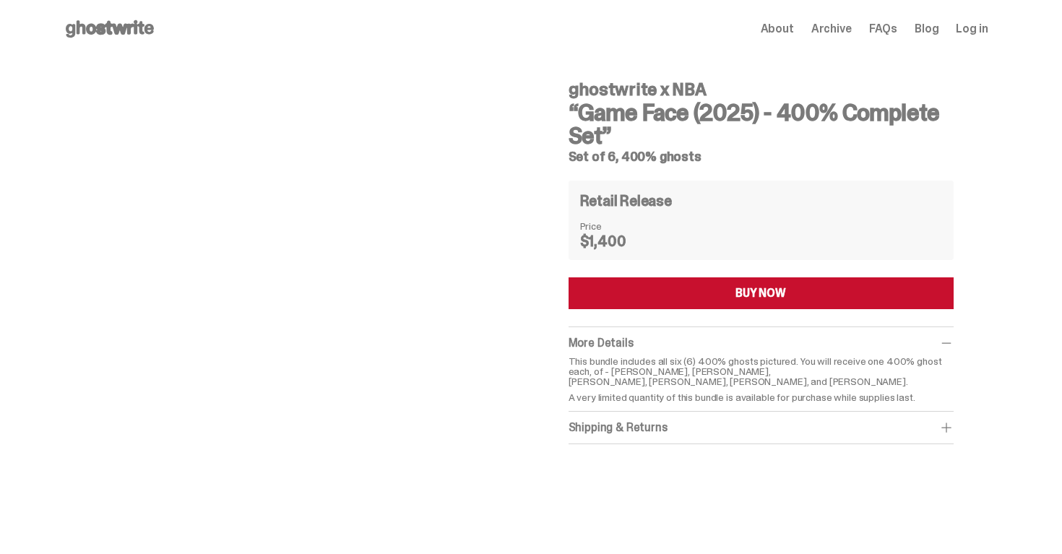  What do you see at coordinates (831, 29) in the screenshot?
I see `span: Archive` at bounding box center [831, 29].